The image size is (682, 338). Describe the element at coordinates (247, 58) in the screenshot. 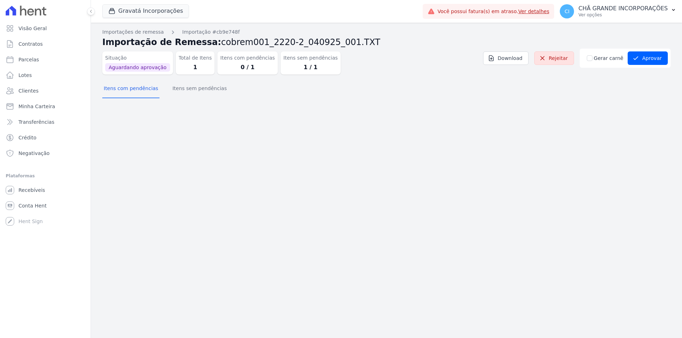

I see `dt: Itens com pendências` at that location.